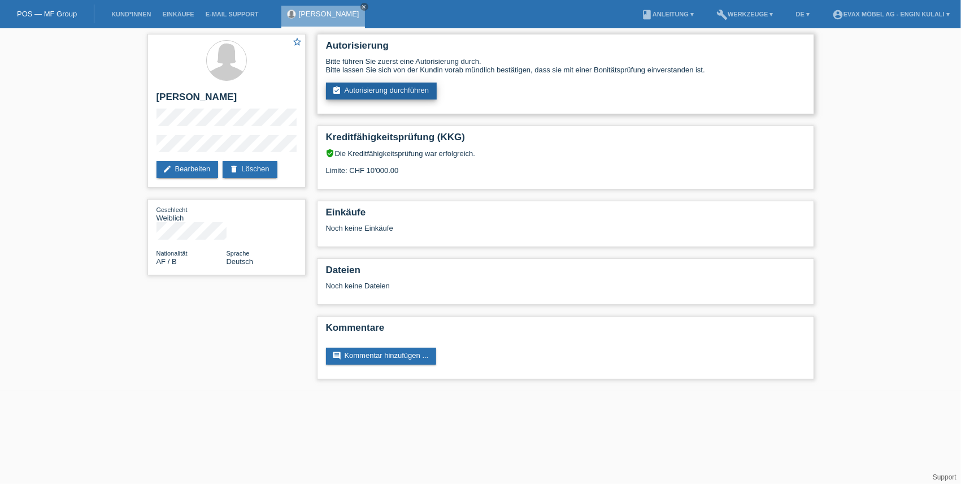 The image size is (961, 484). Describe the element at coordinates (178, 14) in the screenshot. I see `a: Einkäufe` at that location.